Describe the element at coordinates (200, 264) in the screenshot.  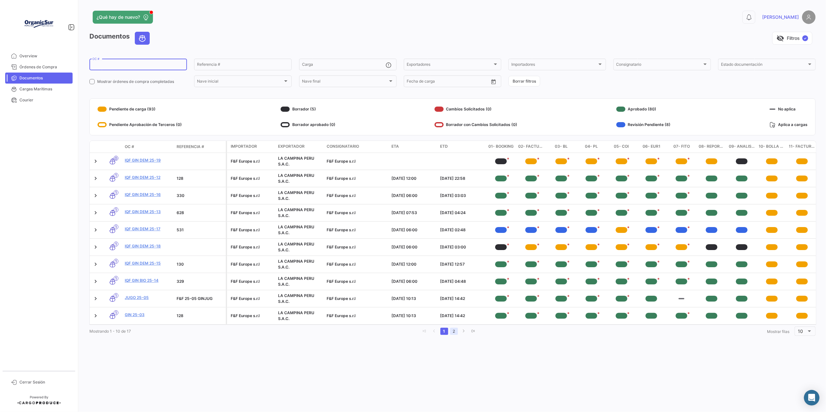
I see `div: 130` at that location.